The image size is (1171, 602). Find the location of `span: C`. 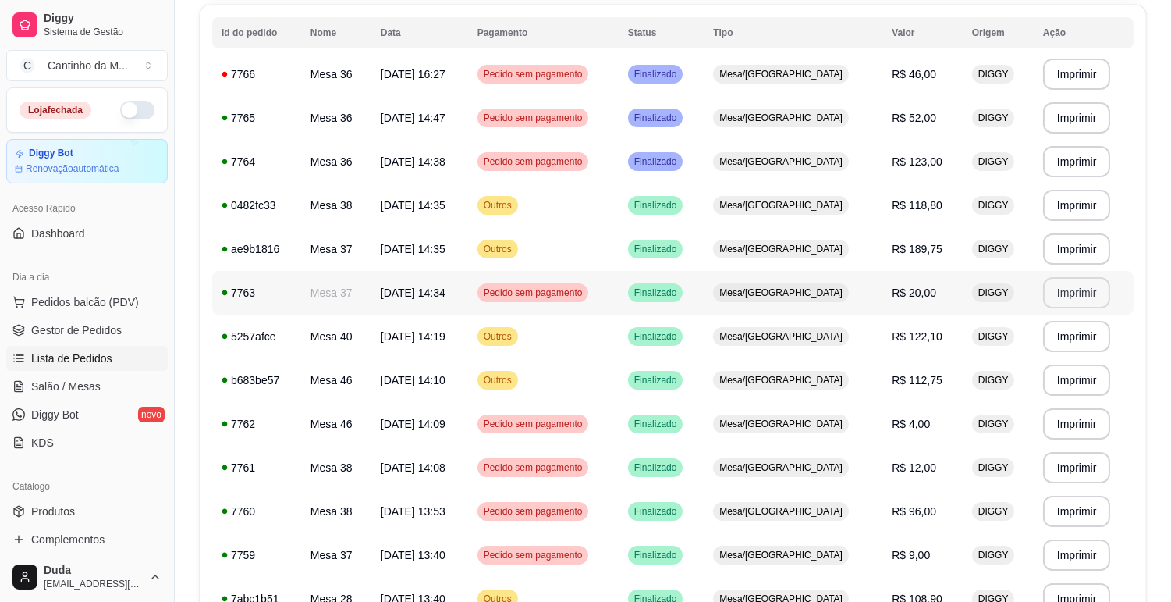

span: C is located at coordinates (27, 66).